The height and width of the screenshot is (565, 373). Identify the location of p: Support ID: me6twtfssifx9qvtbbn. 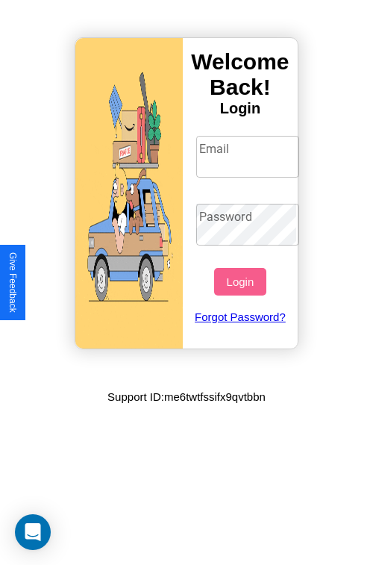
(187, 396).